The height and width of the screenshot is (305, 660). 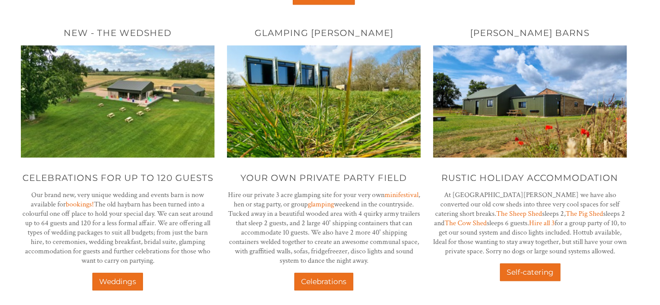 What do you see at coordinates (530, 272) in the screenshot?
I see `a: Self-catering` at bounding box center [530, 272].